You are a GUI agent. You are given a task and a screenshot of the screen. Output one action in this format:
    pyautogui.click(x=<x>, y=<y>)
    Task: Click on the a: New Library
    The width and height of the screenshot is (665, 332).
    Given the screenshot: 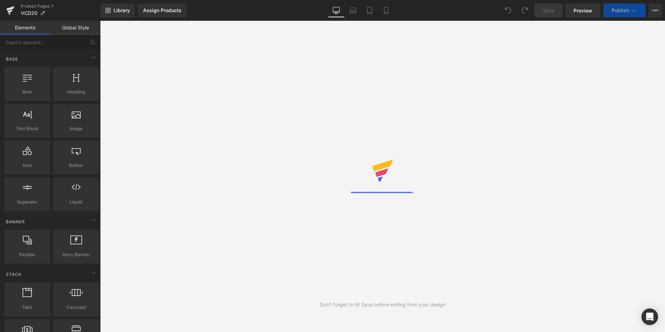 What is the action you would take?
    pyautogui.click(x=117, y=10)
    